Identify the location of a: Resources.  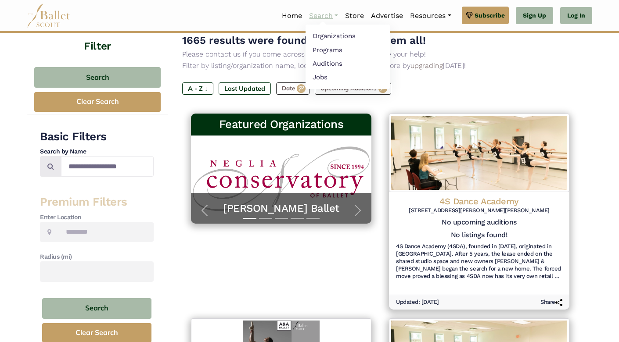
(430, 16).